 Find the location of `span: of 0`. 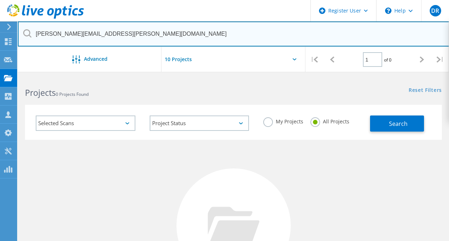

span: of 0 is located at coordinates (388, 60).